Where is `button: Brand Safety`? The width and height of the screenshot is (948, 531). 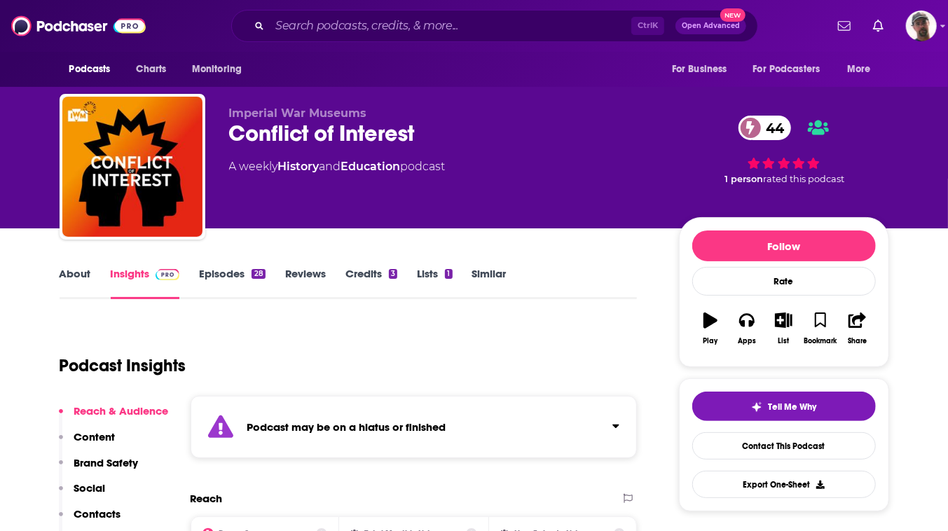
button: Brand Safety is located at coordinates (99, 468).